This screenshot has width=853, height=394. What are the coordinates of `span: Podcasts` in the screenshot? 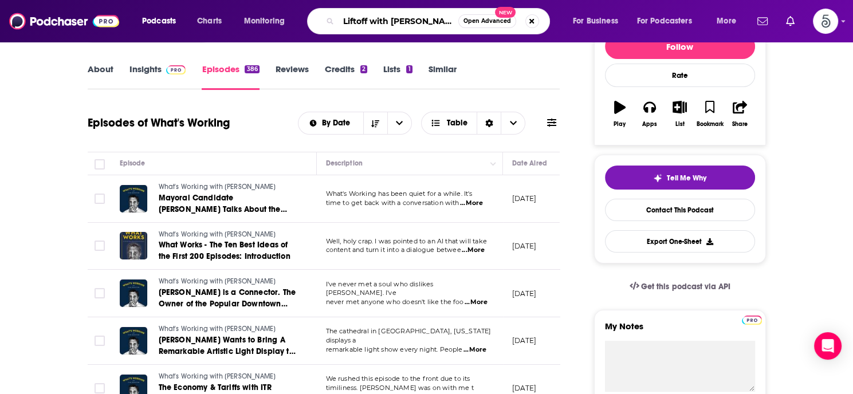 It's located at (159, 21).